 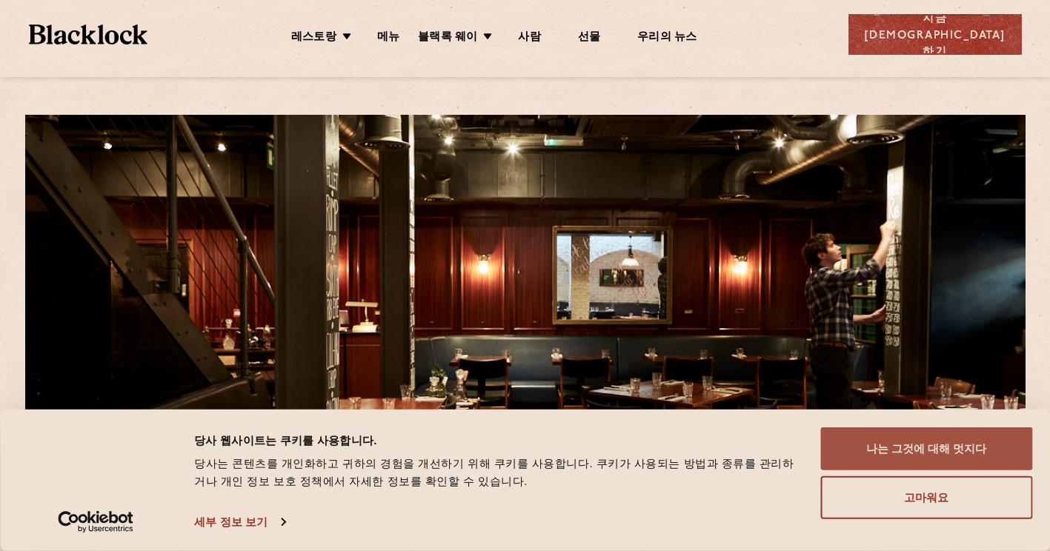 I want to click on div: 당사는 콘텐츠를 개인화하고 귀하의 경험을 개선하기 위해 쿠키를 사용합니다. 쿠키가 사용되는 방법과 종류를 관리하거나 개인 정보 보호 정책에서 자세한 정보를 확인할 수 있습니다., so click(x=499, y=473).